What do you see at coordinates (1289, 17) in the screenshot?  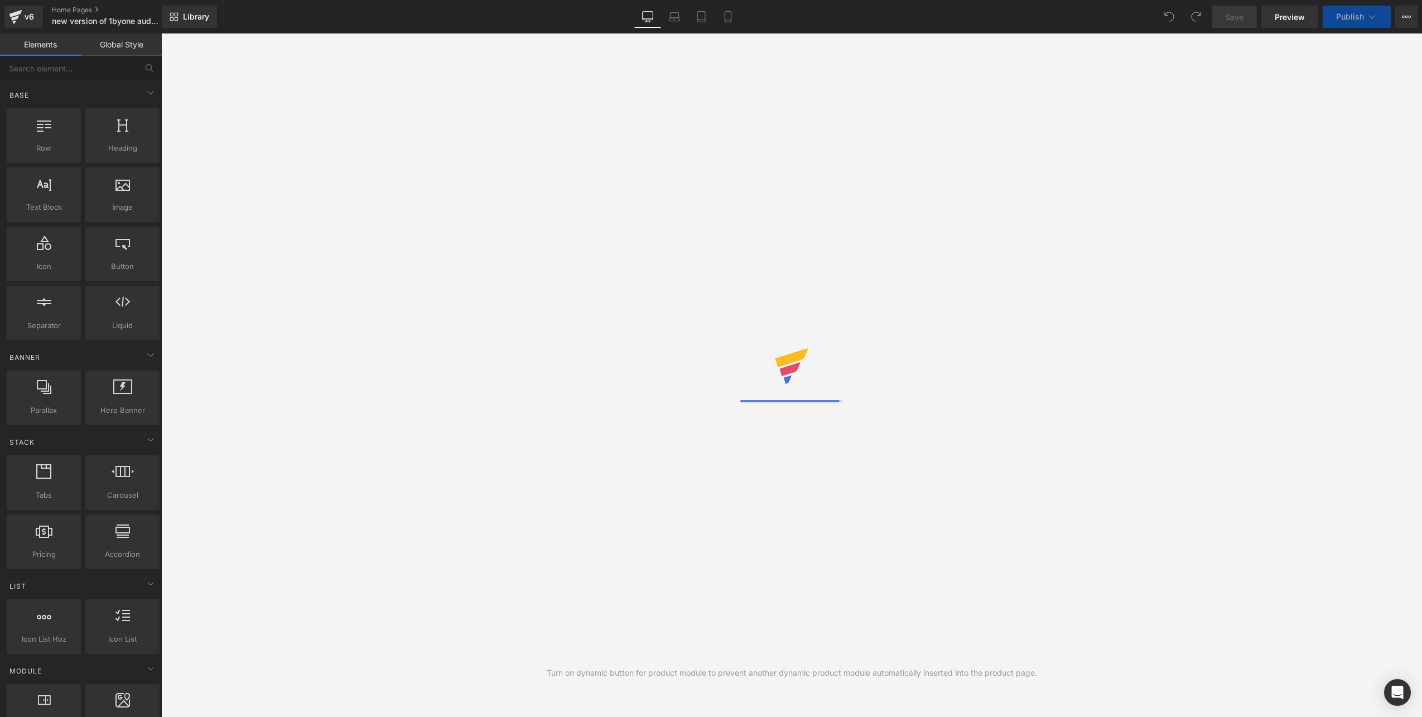 I see `span: Preview` at bounding box center [1289, 17].